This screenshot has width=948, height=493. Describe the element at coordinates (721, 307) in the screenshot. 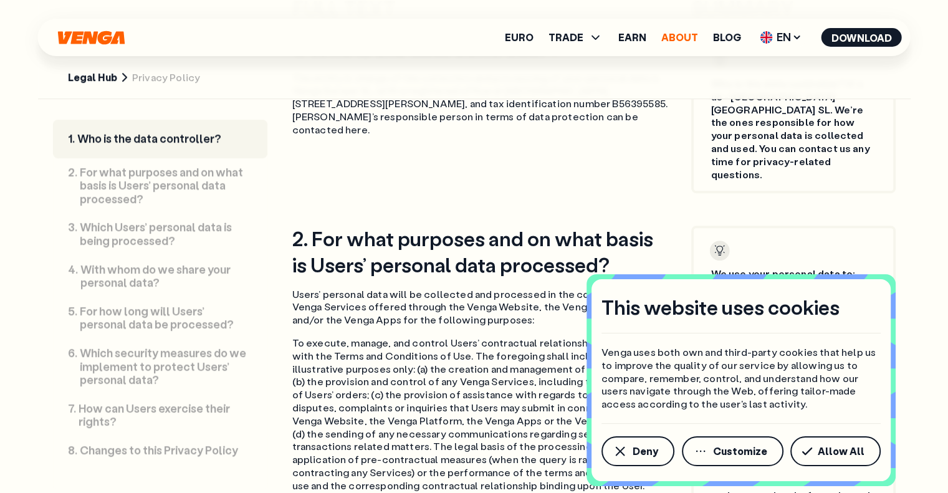

I see `h4: This website uses cookies` at that location.